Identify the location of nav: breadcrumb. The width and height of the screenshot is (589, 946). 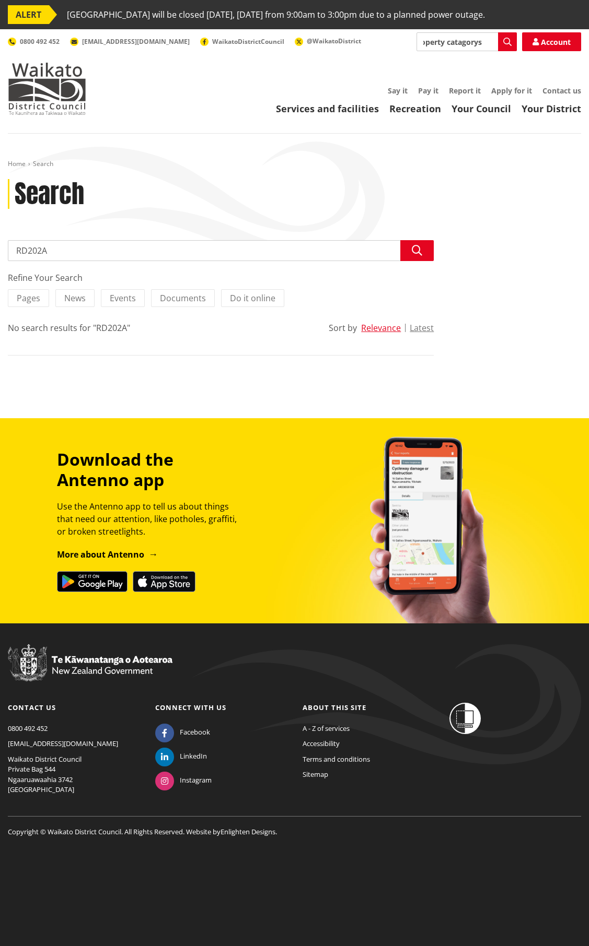
(294, 164).